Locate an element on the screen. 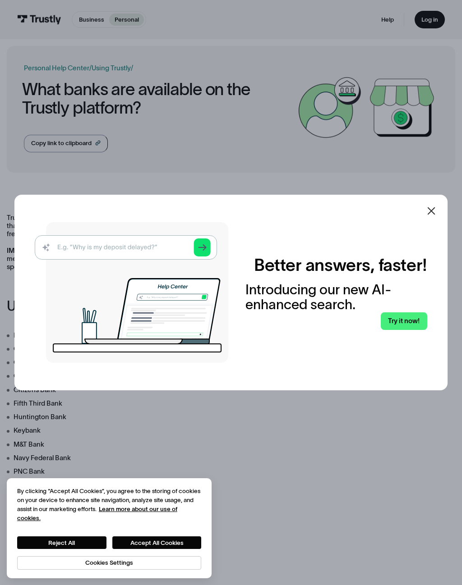 This screenshot has width=462, height=585. h2: Better answers, faster! is located at coordinates (340, 265).